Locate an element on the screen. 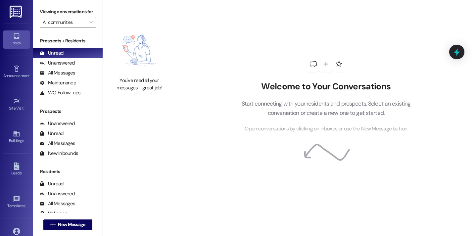 The image size is (476, 236). p: Start connecting with your residents and prospects. Select an existing conversation or create a n... is located at coordinates (326, 108).